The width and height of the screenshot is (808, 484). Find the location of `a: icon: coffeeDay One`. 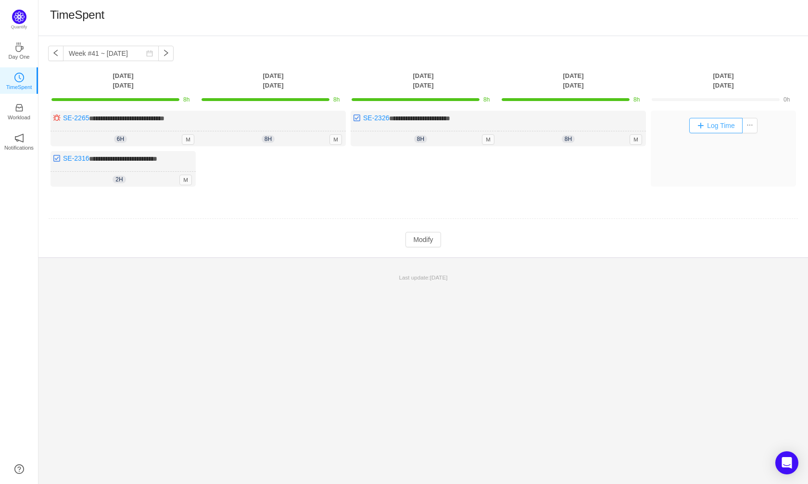

a: icon: coffeeDay One is located at coordinates (19, 50).